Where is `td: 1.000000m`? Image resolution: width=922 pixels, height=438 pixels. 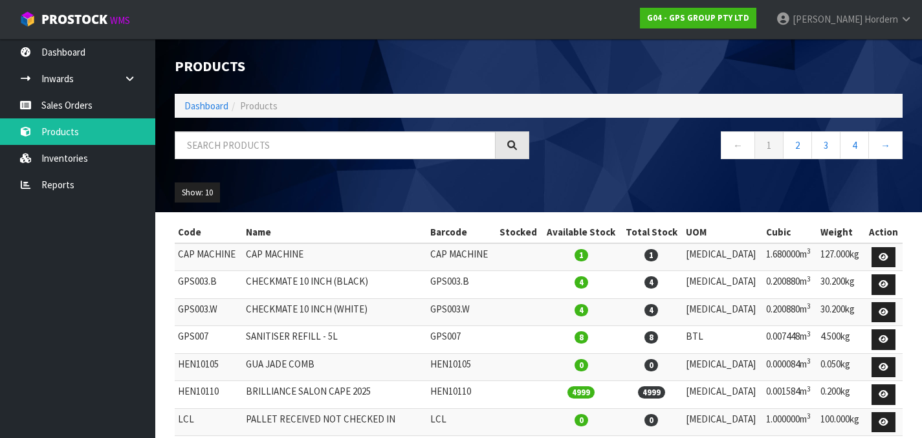
td: 1.000000m is located at coordinates (790, 422).